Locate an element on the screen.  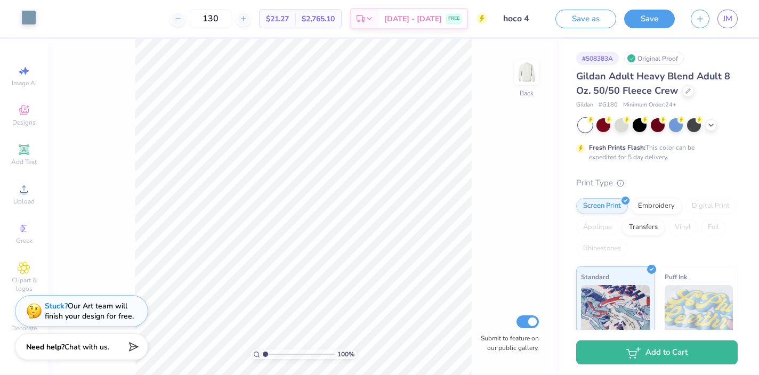
span: Upload is located at coordinates (24, 202).